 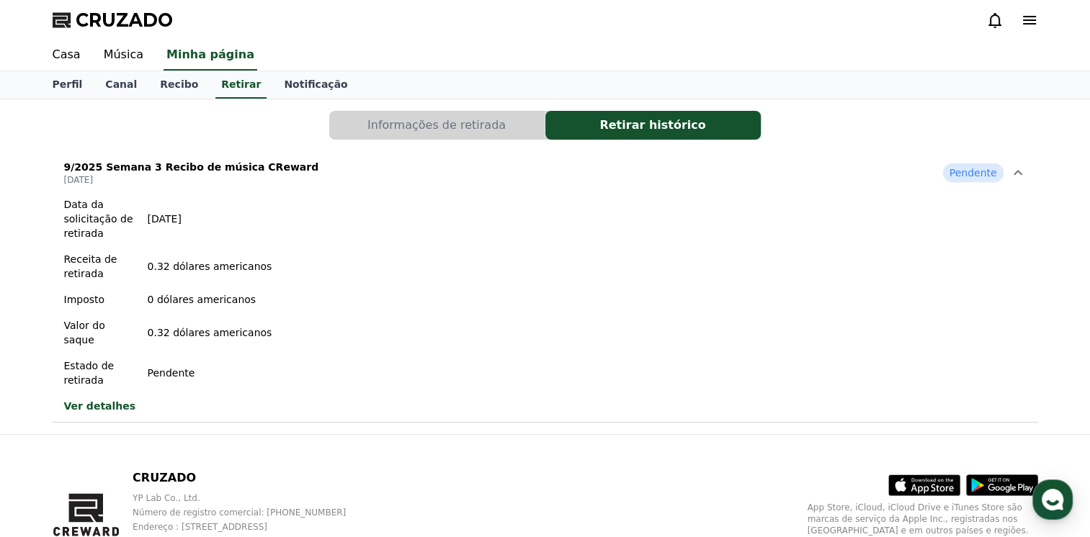 I want to click on font: Recibo, so click(x=179, y=84).